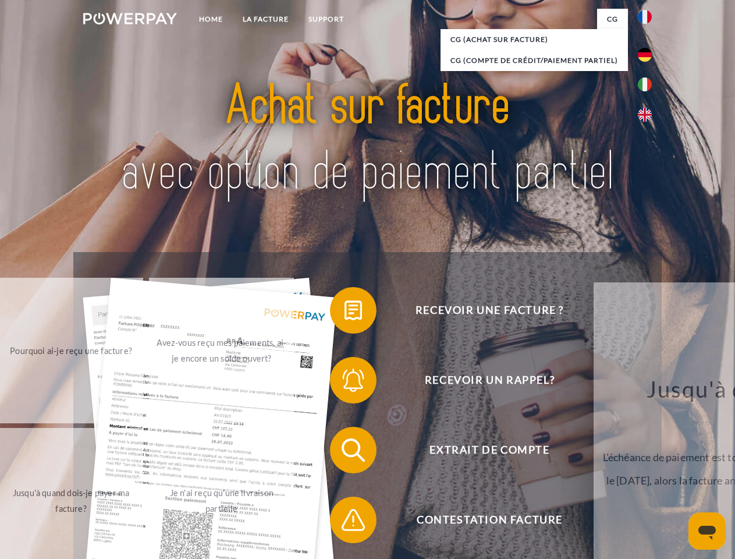 The width and height of the screenshot is (735, 559). Describe the element at coordinates (71, 350) in the screenshot. I see `div: Pourquoi ai-je reçu une facture?` at that location.